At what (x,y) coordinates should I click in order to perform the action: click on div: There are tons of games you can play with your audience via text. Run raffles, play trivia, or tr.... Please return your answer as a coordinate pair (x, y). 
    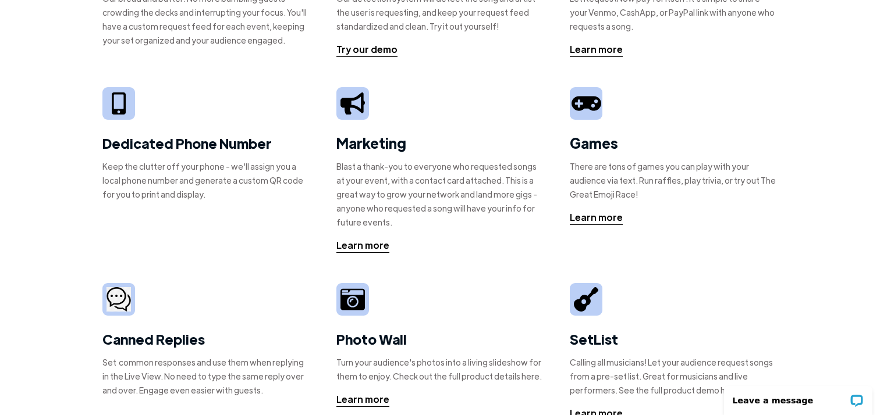
    Looking at the image, I should click on (673, 180).